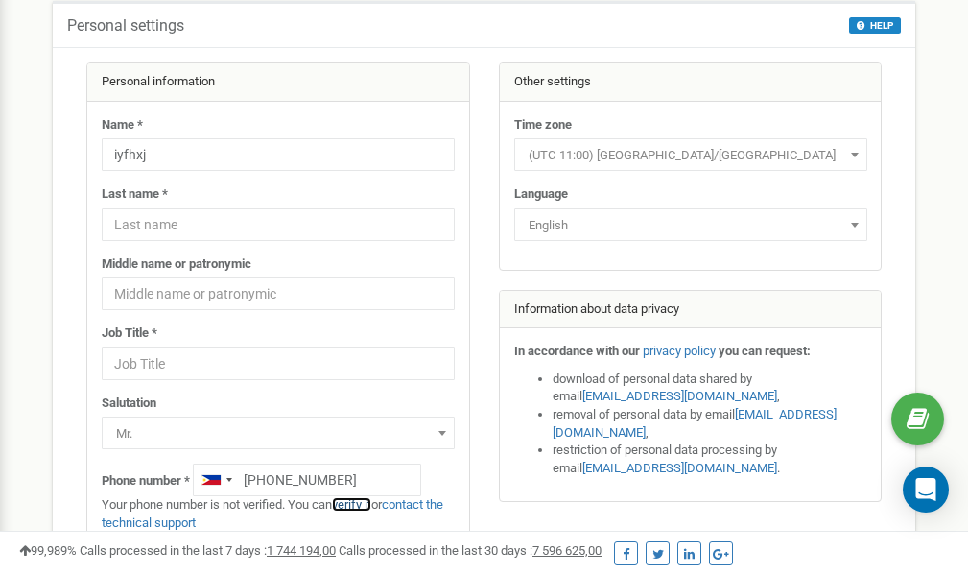 The image size is (968, 575). I want to click on div: Personal information, so click(278, 83).